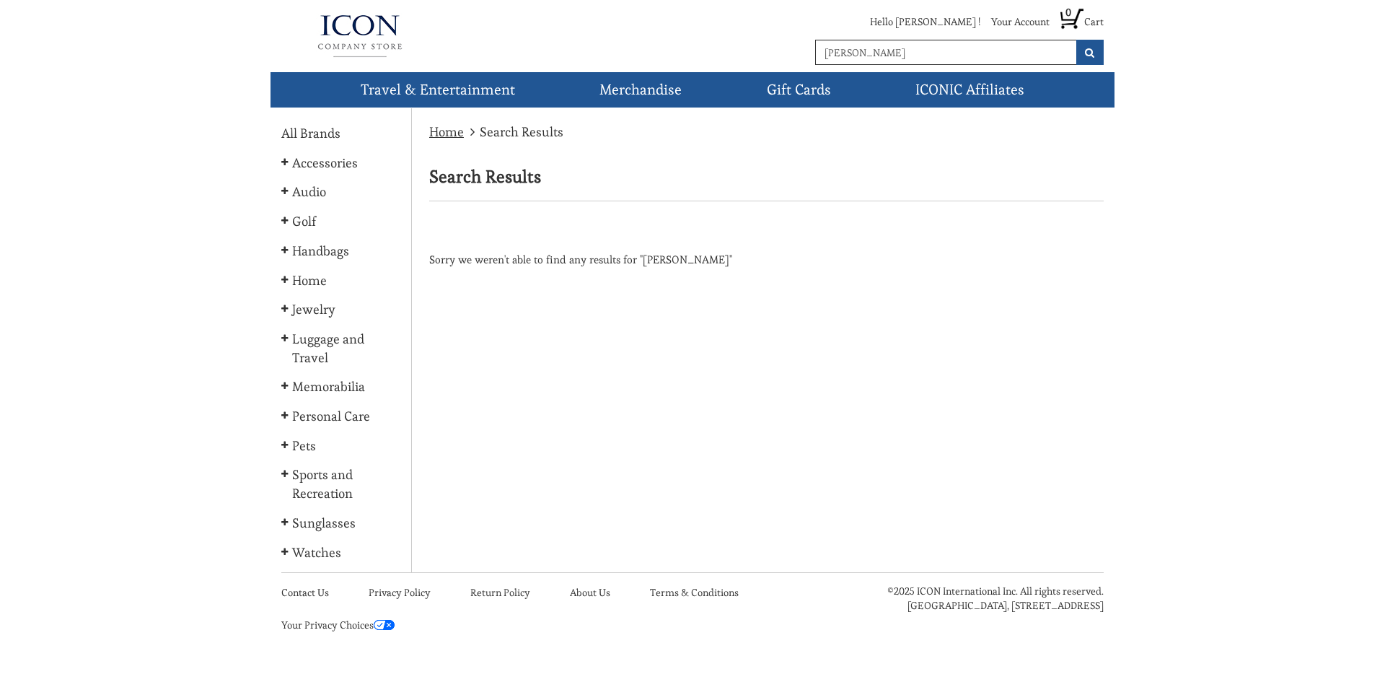  What do you see at coordinates (500, 592) in the screenshot?
I see `a: Return Policy` at bounding box center [500, 592].